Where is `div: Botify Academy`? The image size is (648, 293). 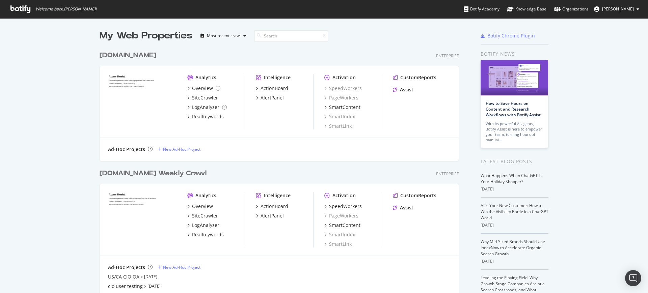
div: Botify Academy is located at coordinates (482, 9).